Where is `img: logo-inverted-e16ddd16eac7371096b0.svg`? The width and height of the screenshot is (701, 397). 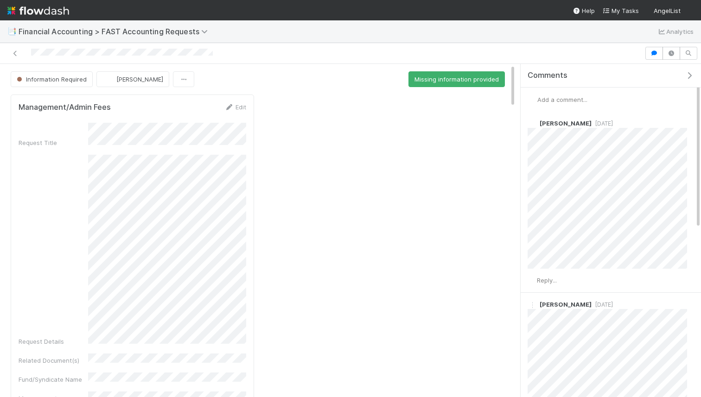 img: logo-inverted-e16ddd16eac7371096b0.svg is located at coordinates (38, 11).